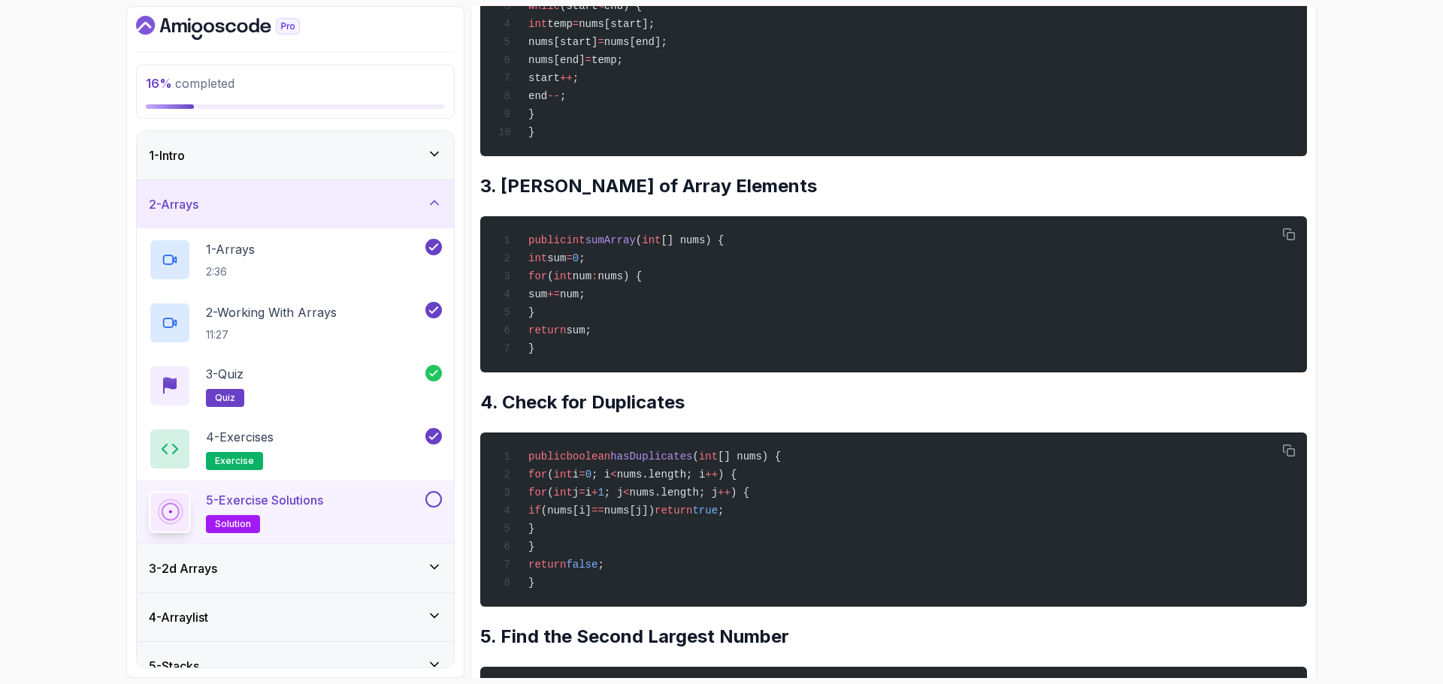 The width and height of the screenshot is (1443, 684). I want to click on h2: 5. Find the Second Largest Number, so click(893, 637).